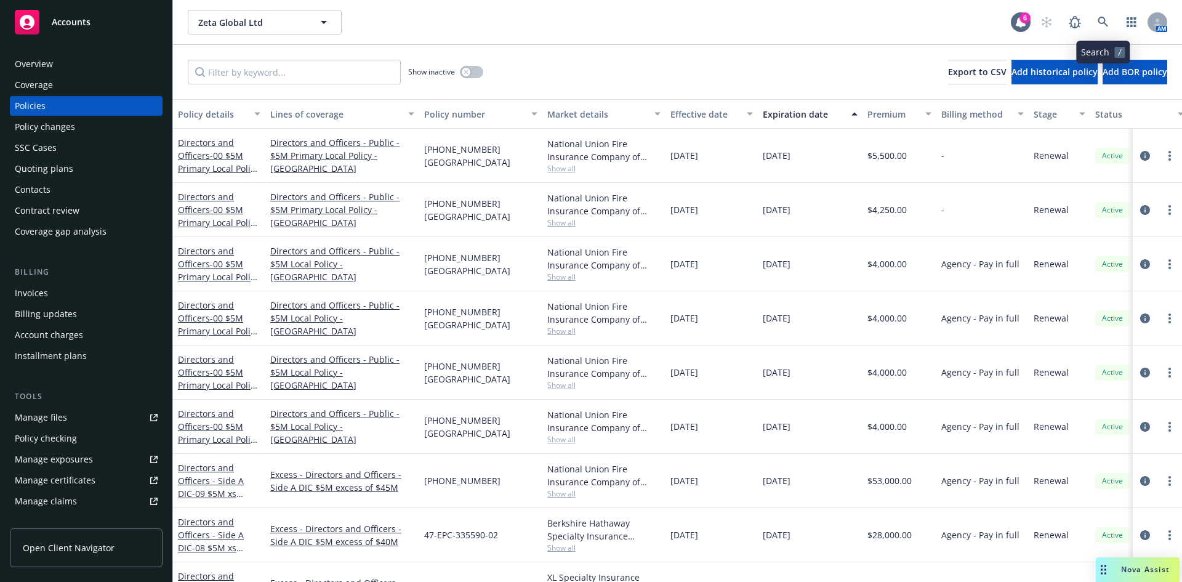 The width and height of the screenshot is (1182, 582). Describe the element at coordinates (211, 554) in the screenshot. I see `span: - 08 $5M xs $40M Excess` at that location.